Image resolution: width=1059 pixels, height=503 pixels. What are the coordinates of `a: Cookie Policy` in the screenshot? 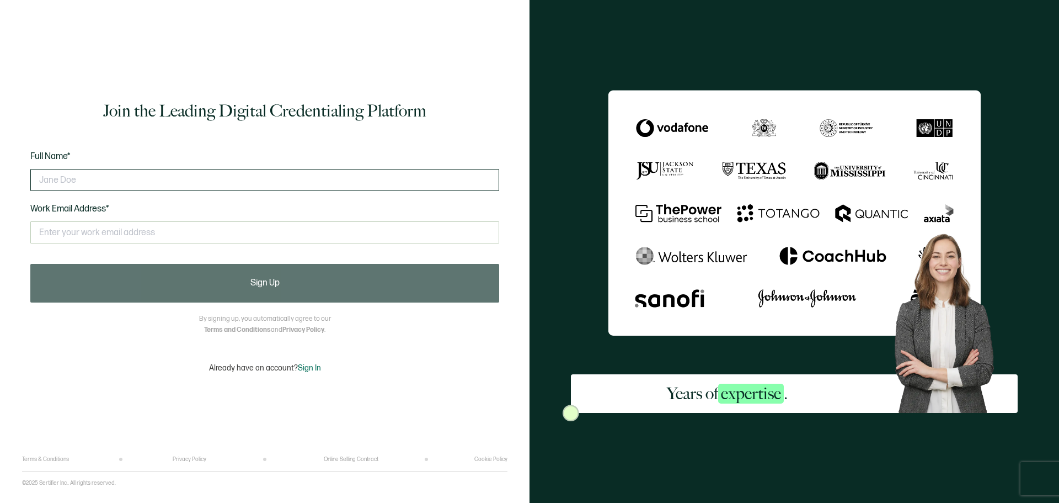 It's located at (491, 459).